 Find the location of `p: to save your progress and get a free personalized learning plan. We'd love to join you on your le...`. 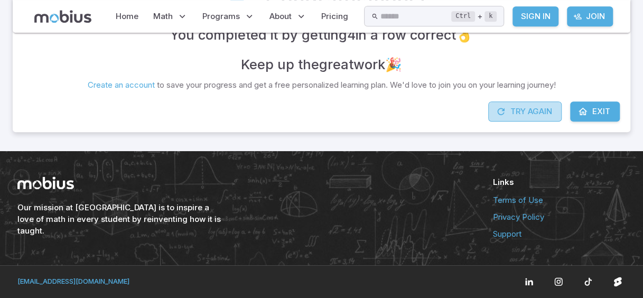

p: to save your progress and get a free personalized learning plan. We'd love to join you on your le... is located at coordinates (322, 85).